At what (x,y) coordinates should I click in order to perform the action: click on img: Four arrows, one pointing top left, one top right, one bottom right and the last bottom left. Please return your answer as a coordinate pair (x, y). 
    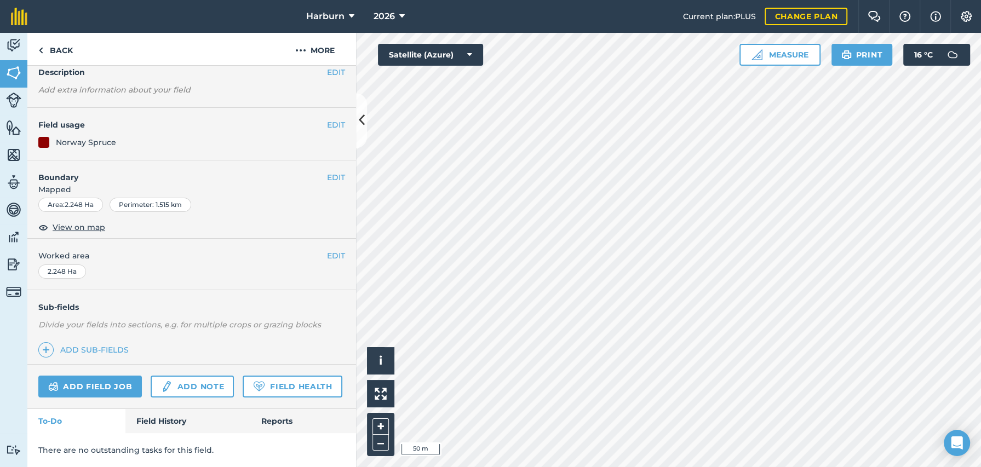
    Looking at the image, I should click on (381, 394).